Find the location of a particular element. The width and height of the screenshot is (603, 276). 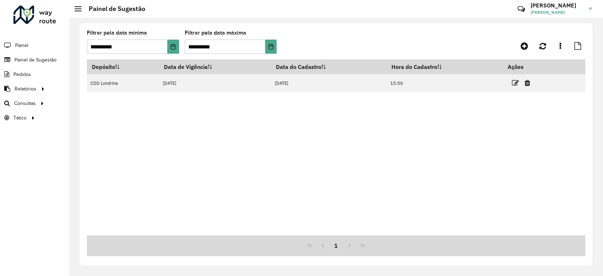

a: Contato Rápido is located at coordinates (521, 9).